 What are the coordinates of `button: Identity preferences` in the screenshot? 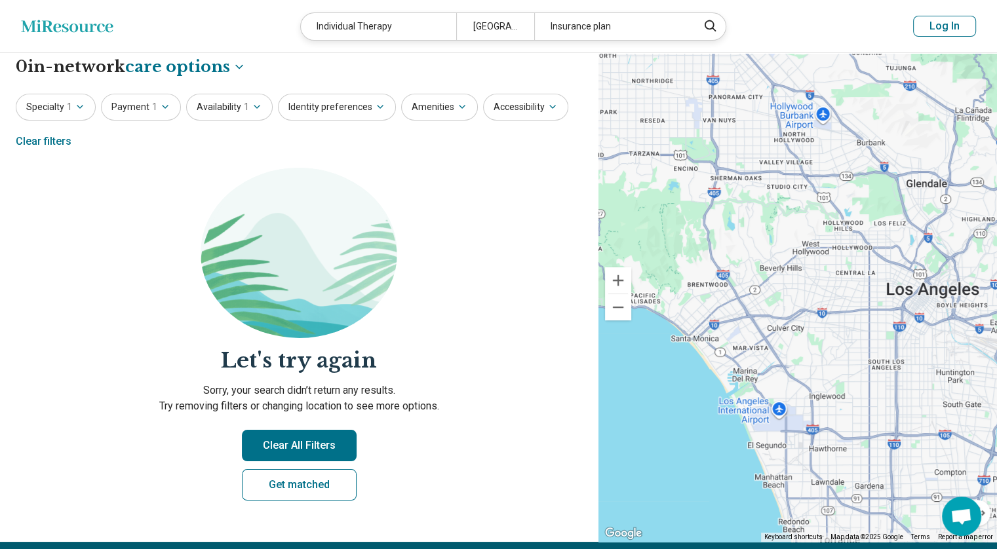 It's located at (337, 107).